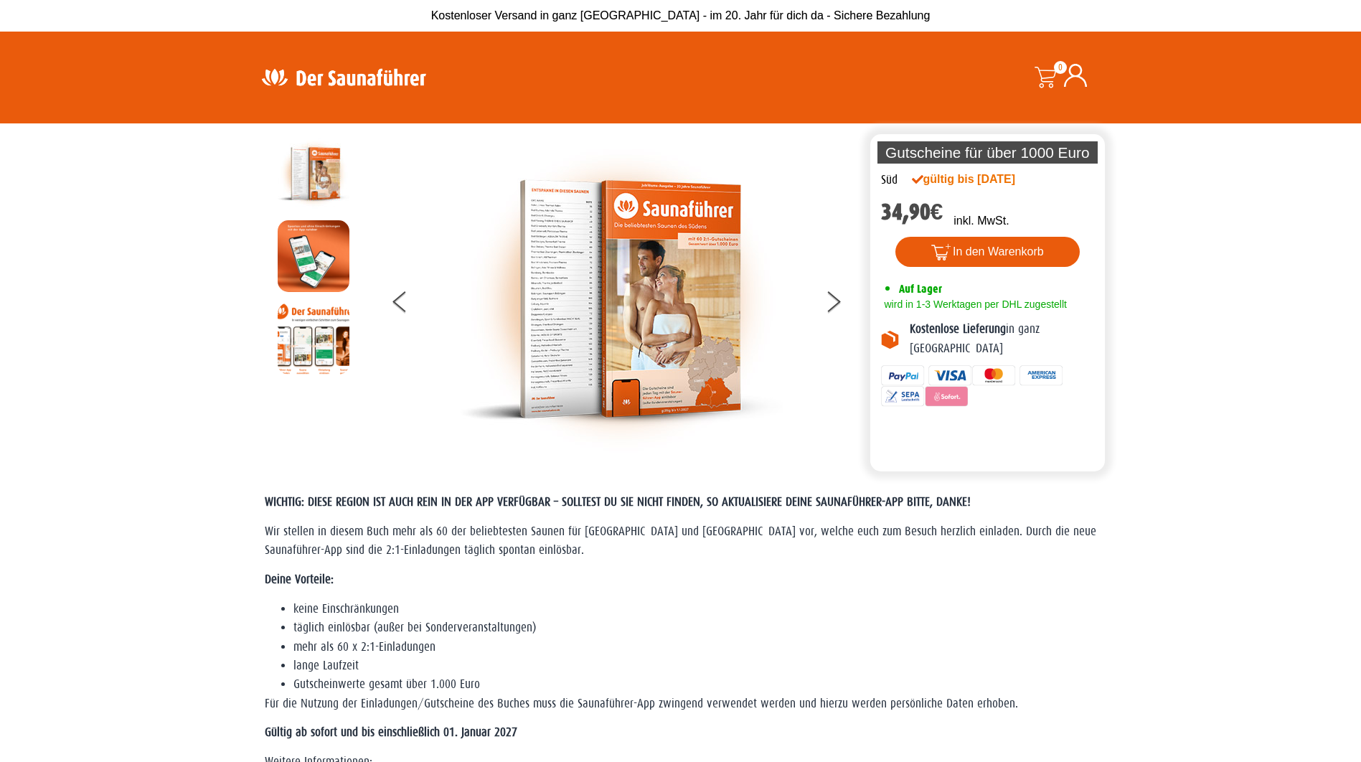  I want to click on li: keine Einschränkungen, so click(695, 609).